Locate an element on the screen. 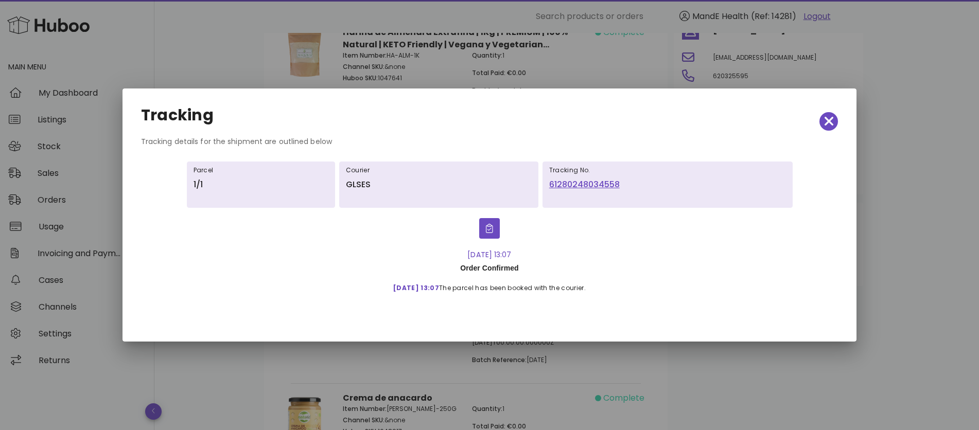 The width and height of the screenshot is (979, 430). h6: Parcel is located at coordinates (261, 170).